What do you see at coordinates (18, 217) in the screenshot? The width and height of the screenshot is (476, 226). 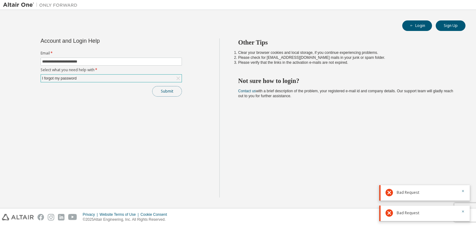 I see `img: altair_logo.svg` at bounding box center [18, 217].